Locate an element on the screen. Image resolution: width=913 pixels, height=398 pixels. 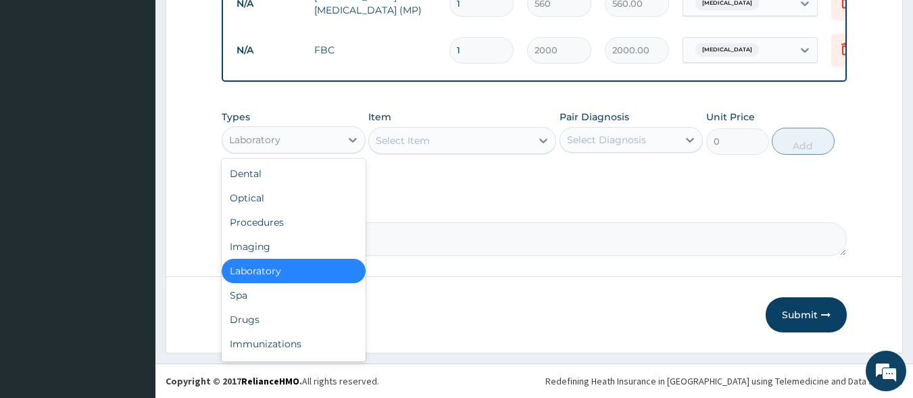
label: Item is located at coordinates (380, 117).